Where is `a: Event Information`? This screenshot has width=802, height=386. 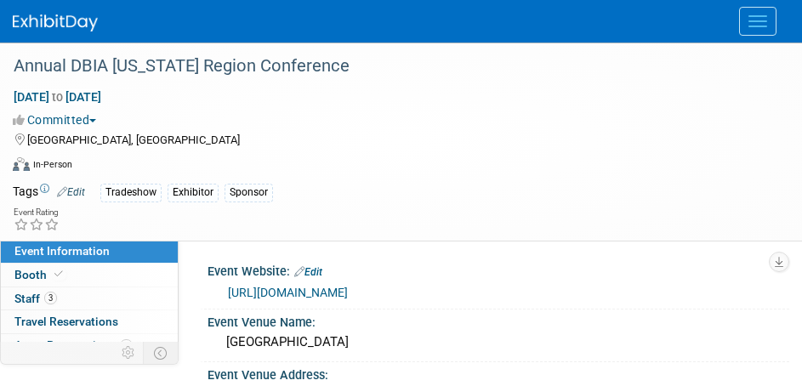
a: Event Information is located at coordinates (89, 251).